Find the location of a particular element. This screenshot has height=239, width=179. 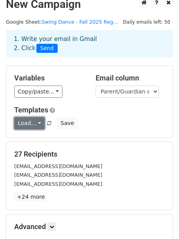

h5: Email column is located at coordinates (130, 78).